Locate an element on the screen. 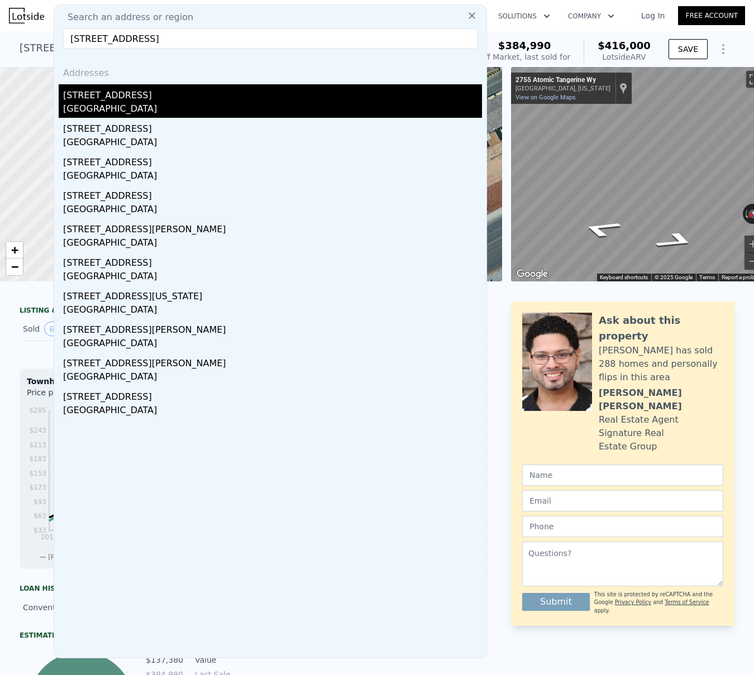  div: Conventional is located at coordinates (62, 607).